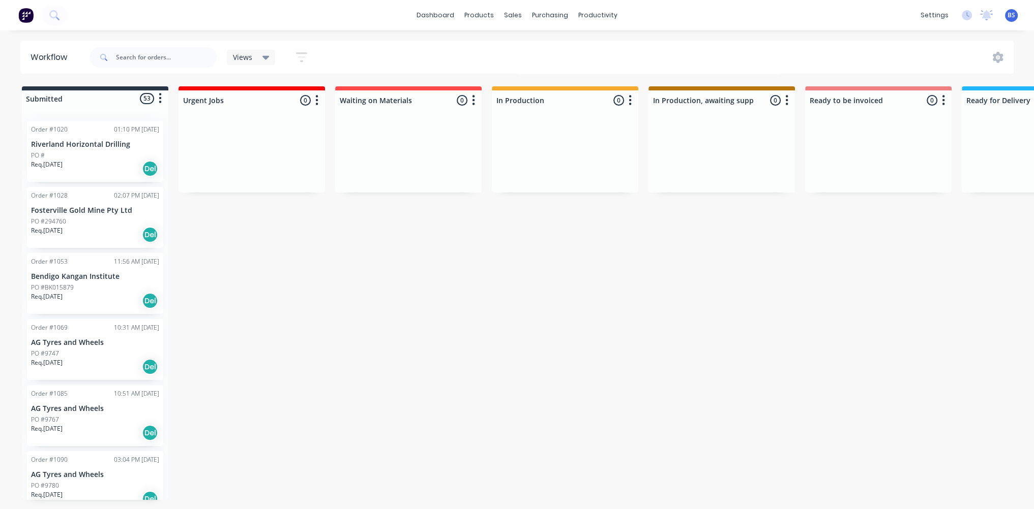  Describe the element at coordinates (26, 15) in the screenshot. I see `img: Factory` at that location.